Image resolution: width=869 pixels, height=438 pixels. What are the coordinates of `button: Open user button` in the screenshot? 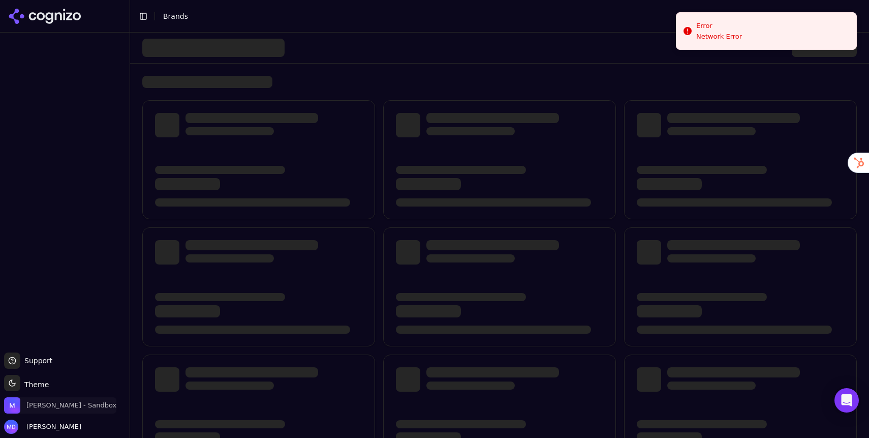 It's located at (43, 426).